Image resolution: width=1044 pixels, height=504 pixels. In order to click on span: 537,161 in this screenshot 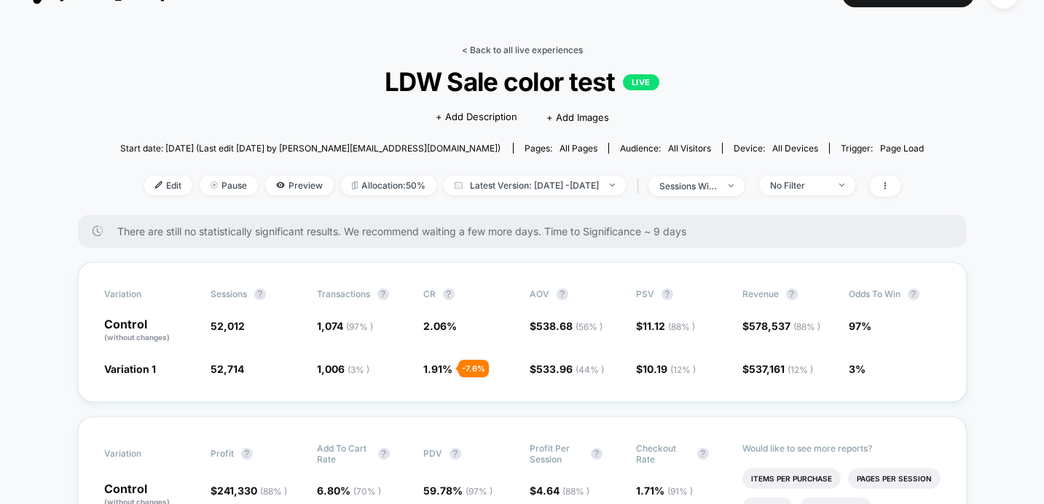, I will do `click(781, 369)`.